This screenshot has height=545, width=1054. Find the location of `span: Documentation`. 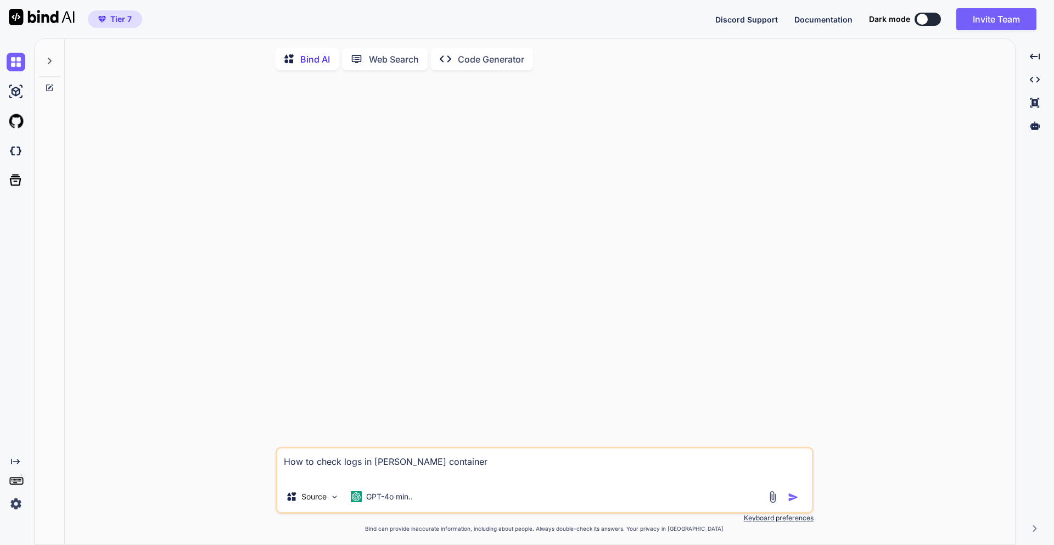

span: Documentation is located at coordinates (823, 19).